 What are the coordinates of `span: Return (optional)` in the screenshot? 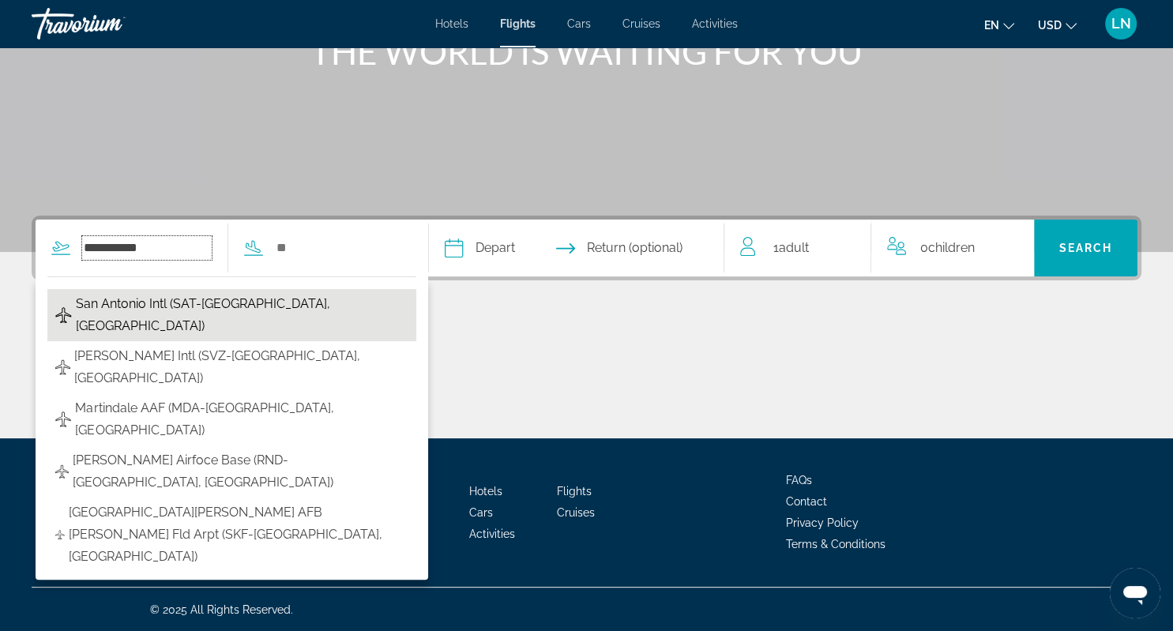 It's located at (634, 248).